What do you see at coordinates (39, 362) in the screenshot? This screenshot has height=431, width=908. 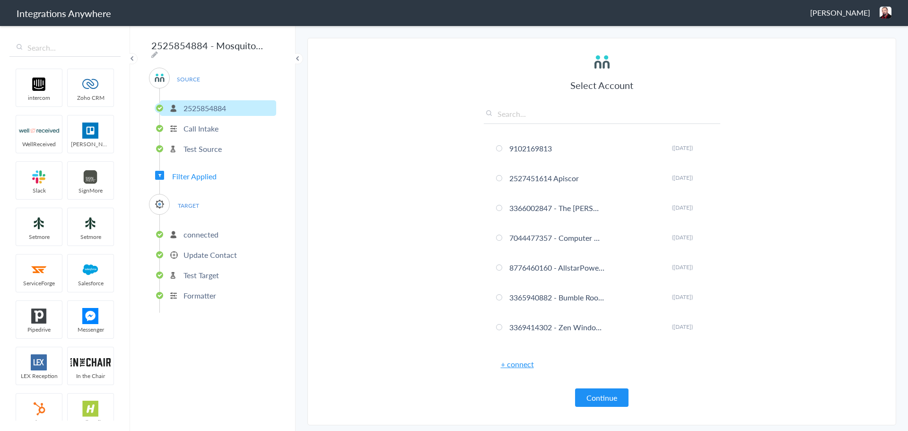 I see `img: lex-app-logo.svg` at bounding box center [39, 362].